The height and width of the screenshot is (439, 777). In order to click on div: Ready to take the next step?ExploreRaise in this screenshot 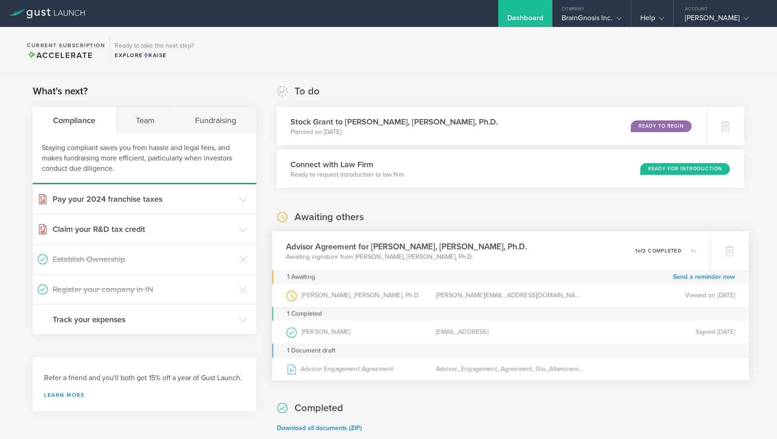, I will do `click(154, 50)`.